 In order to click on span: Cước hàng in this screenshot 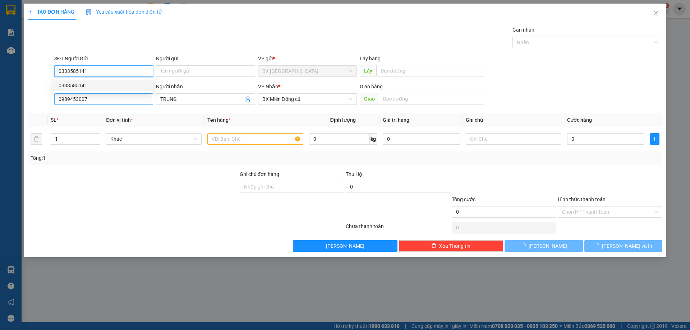, I will do `click(579, 120)`.